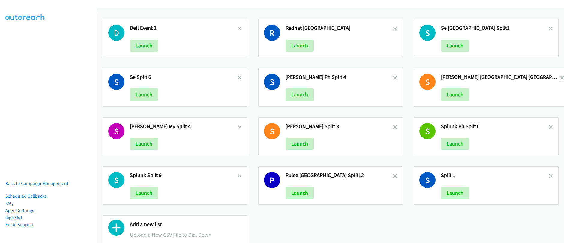  What do you see at coordinates (184, 77) in the screenshot?
I see `h2: Se Split 6` at bounding box center [184, 77].